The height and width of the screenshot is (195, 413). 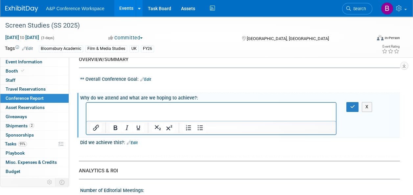 I want to click on div: Event Rating, so click(x=391, y=47).